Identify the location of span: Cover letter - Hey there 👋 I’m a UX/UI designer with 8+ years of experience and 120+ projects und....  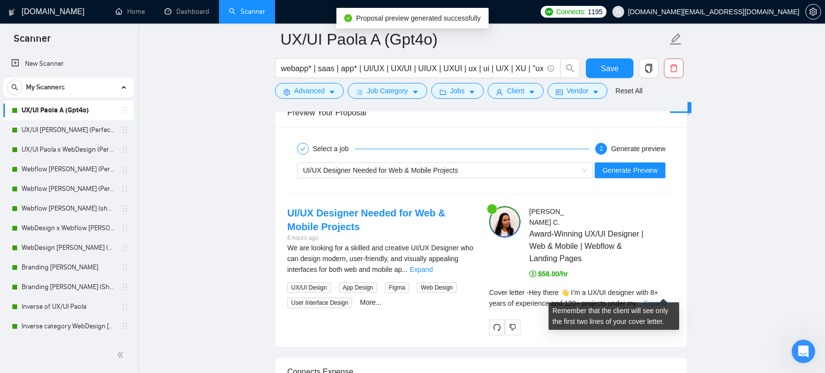
(573, 298).